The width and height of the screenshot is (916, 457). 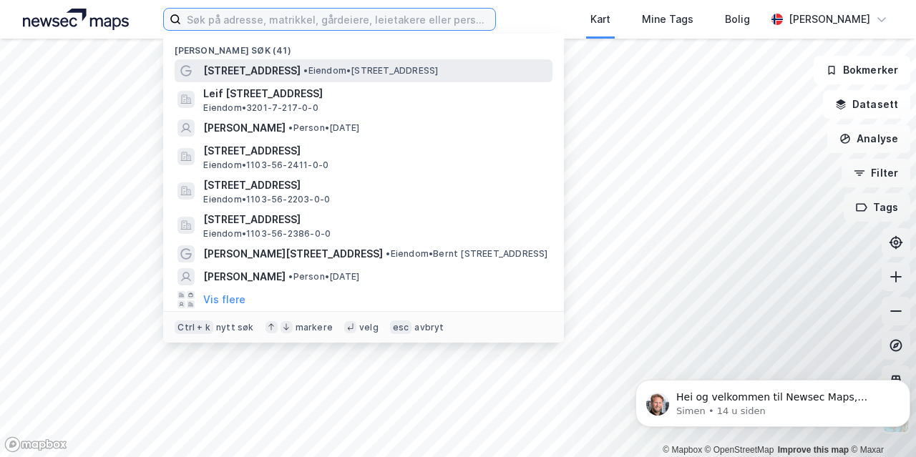 What do you see at coordinates (314, 328) in the screenshot?
I see `div: markere` at bounding box center [314, 328].